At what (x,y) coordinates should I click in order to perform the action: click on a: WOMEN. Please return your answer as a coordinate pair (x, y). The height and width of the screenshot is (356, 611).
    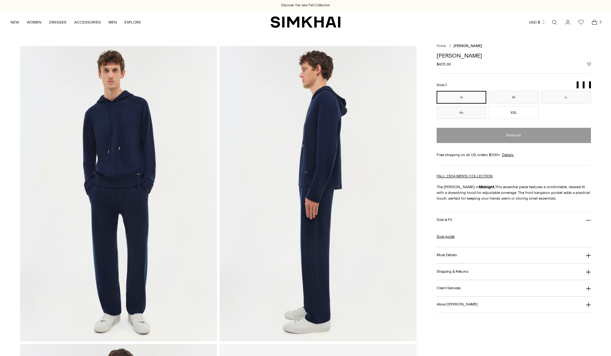
    Looking at the image, I should click on (34, 22).